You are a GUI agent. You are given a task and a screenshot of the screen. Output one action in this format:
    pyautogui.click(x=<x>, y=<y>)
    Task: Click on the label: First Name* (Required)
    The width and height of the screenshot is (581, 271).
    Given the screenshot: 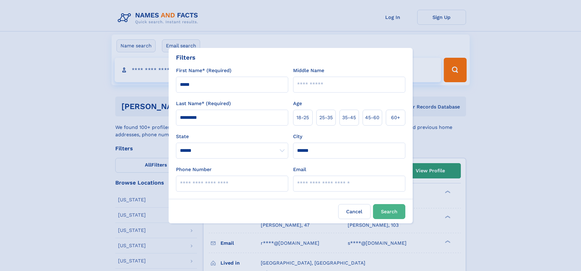 What is the action you would take?
    pyautogui.click(x=204, y=71)
    